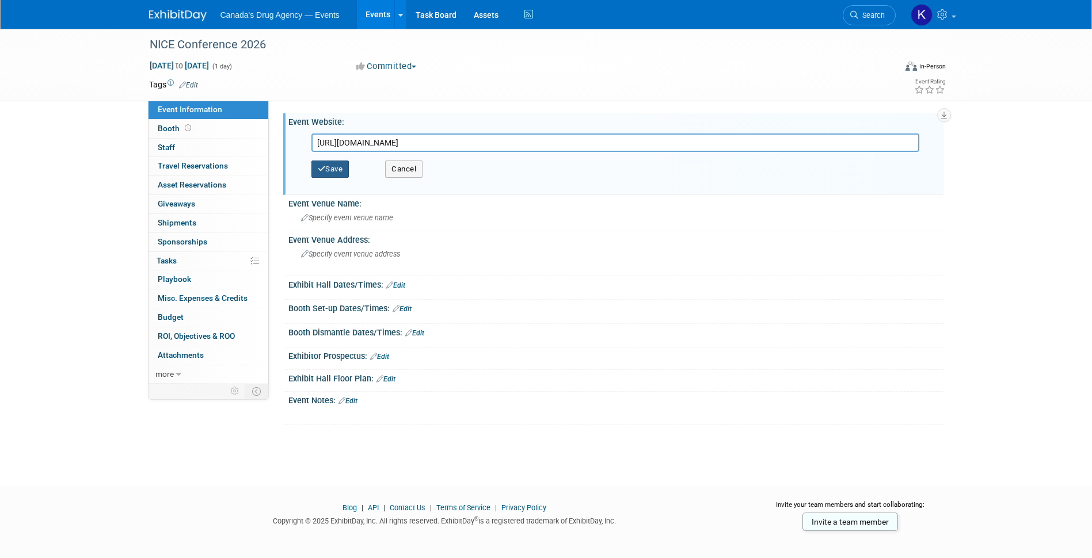 This screenshot has height=558, width=1092. What do you see at coordinates (208, 337) in the screenshot?
I see `a: ROI, Objectives & ROO` at bounding box center [208, 337].